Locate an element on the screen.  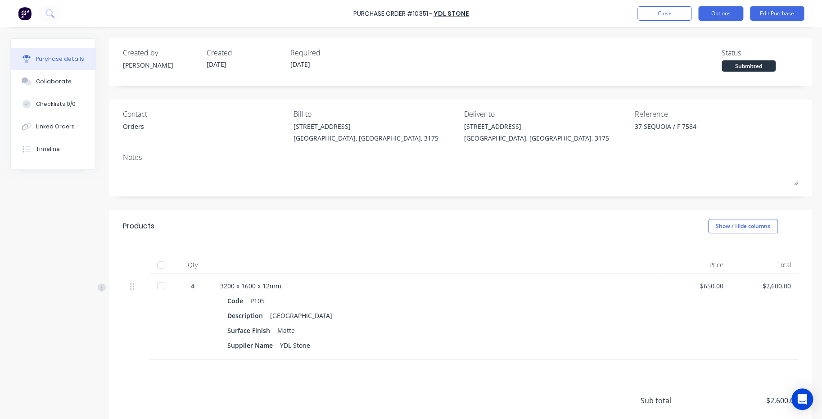
div: Description is located at coordinates (248, 315).